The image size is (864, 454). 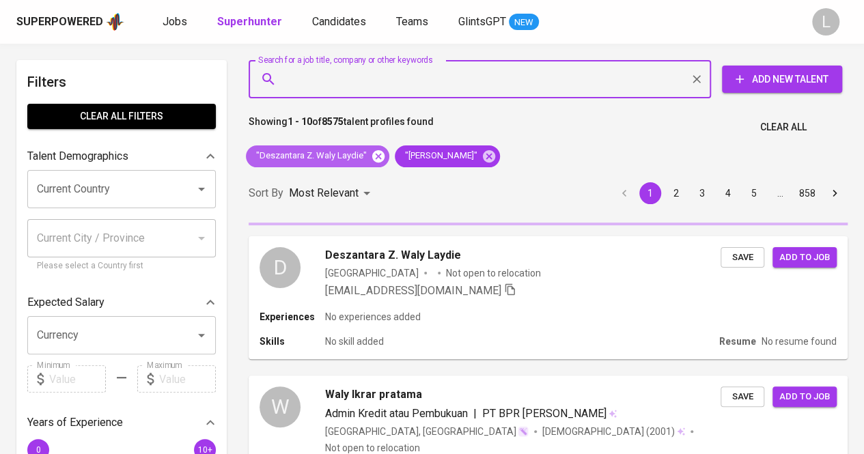 I want to click on a: Candidates, so click(x=340, y=22).